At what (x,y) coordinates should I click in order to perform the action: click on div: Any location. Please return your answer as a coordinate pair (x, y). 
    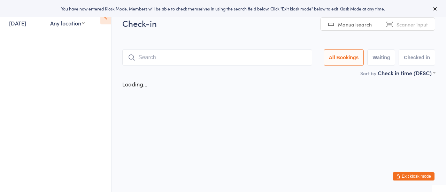
    Looking at the image, I should click on (67, 23).